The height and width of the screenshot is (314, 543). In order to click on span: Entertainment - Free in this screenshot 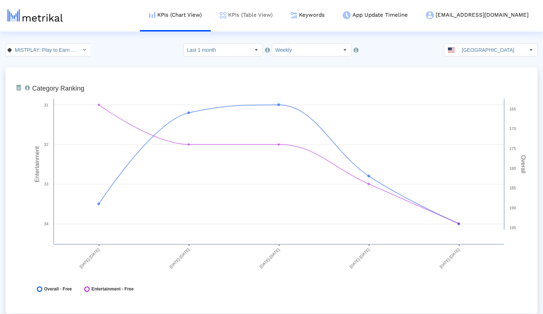, I will do `click(113, 289)`.